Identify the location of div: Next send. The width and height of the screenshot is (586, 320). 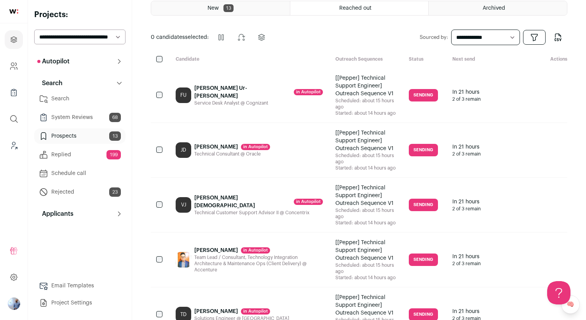
(478, 60).